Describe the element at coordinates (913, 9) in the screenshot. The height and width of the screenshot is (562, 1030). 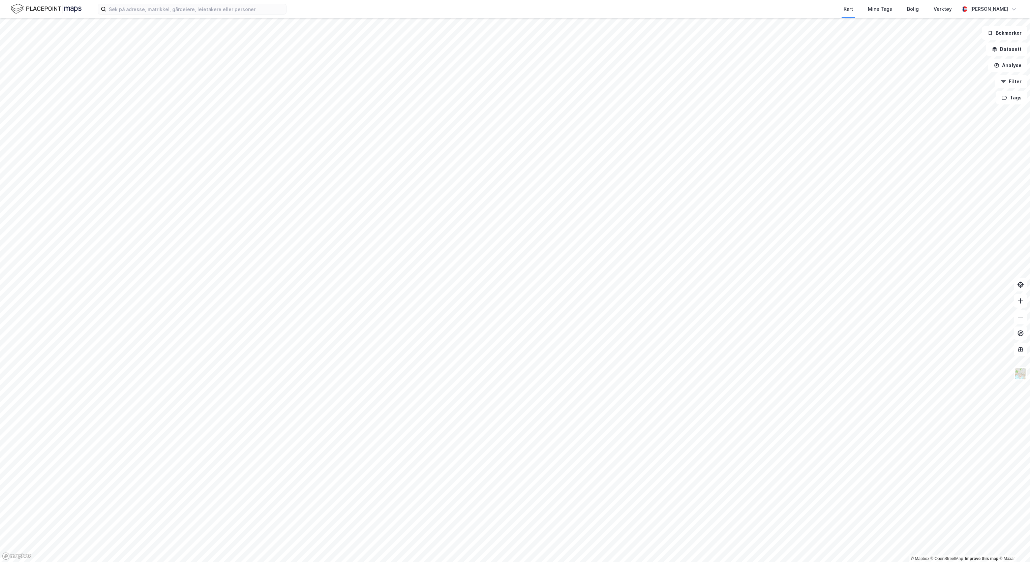
I see `div: Bolig` at that location.